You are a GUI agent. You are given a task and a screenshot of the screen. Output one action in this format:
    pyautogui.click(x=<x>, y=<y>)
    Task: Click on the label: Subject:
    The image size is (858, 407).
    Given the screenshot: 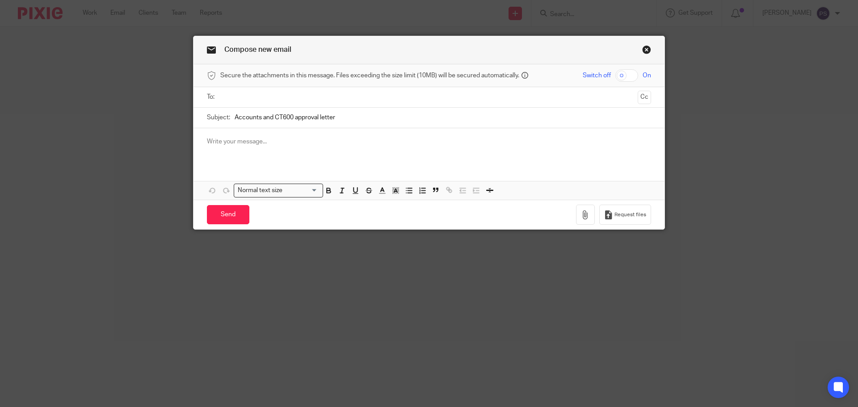 What is the action you would take?
    pyautogui.click(x=218, y=118)
    